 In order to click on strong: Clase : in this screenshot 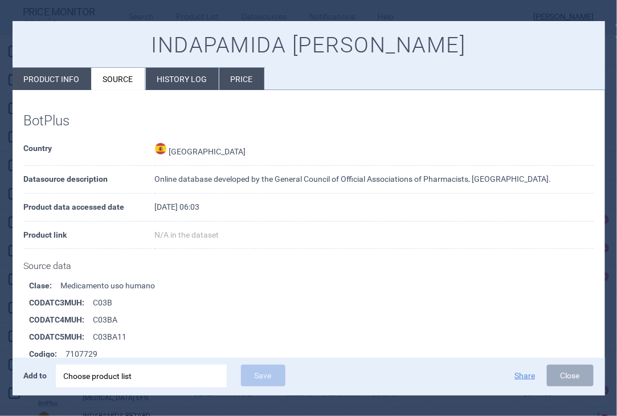, I will do `click(45, 285)`.